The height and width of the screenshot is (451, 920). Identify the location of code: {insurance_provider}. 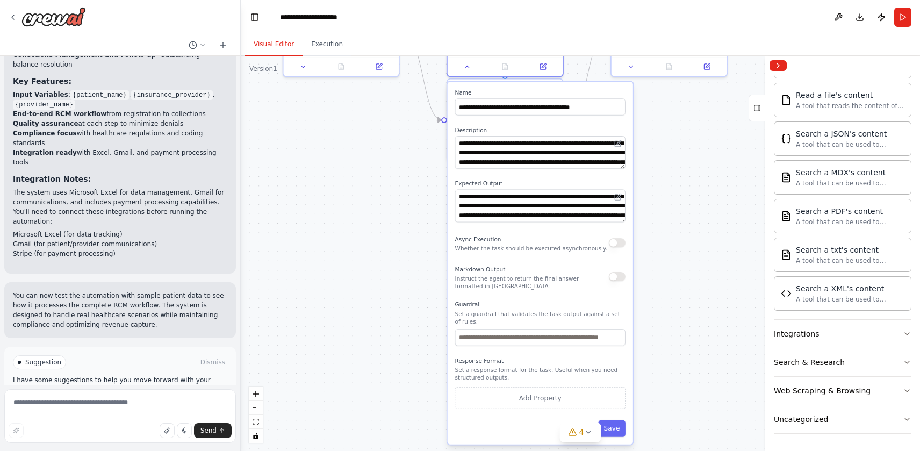
(172, 95).